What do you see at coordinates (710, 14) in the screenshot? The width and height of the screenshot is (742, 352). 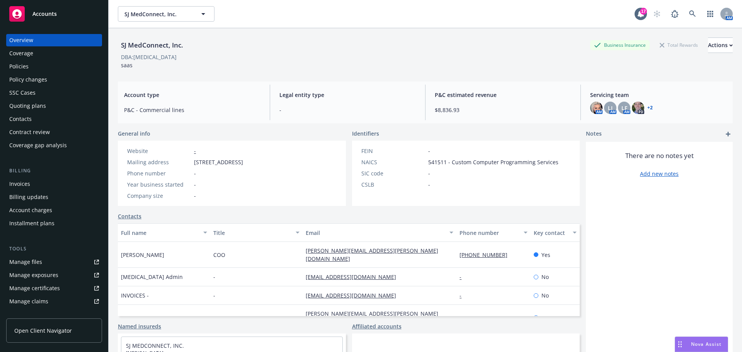 I see `a: Switch app` at bounding box center [710, 14].